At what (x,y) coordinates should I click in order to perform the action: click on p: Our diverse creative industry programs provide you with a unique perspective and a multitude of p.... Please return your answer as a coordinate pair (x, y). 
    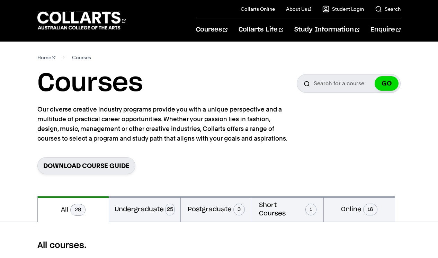
    Looking at the image, I should click on (164, 124).